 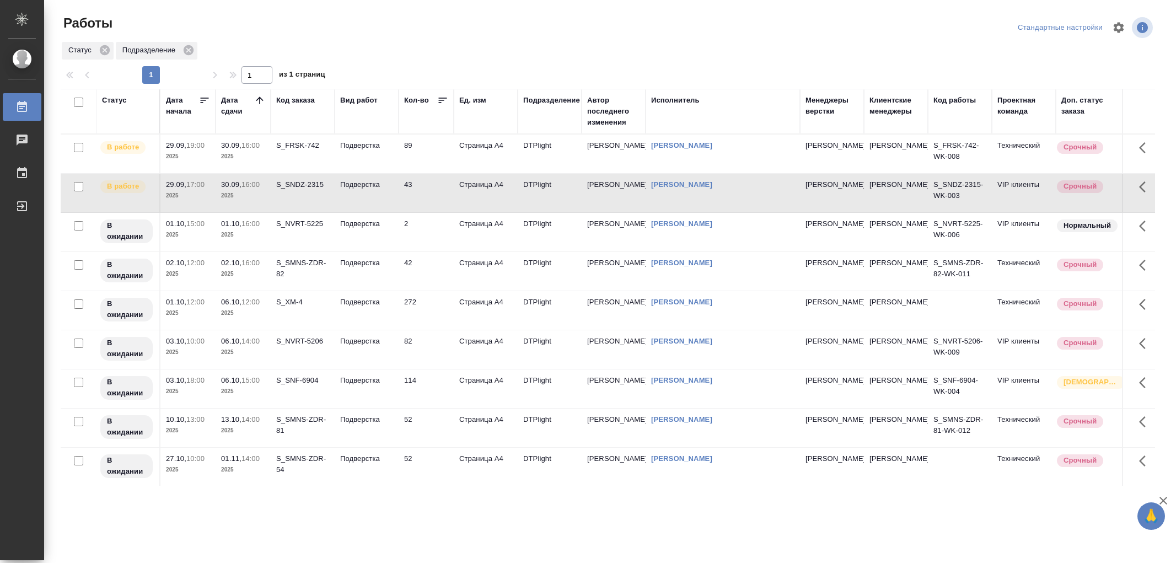 I want to click on div: Исполнитель, so click(x=675, y=100).